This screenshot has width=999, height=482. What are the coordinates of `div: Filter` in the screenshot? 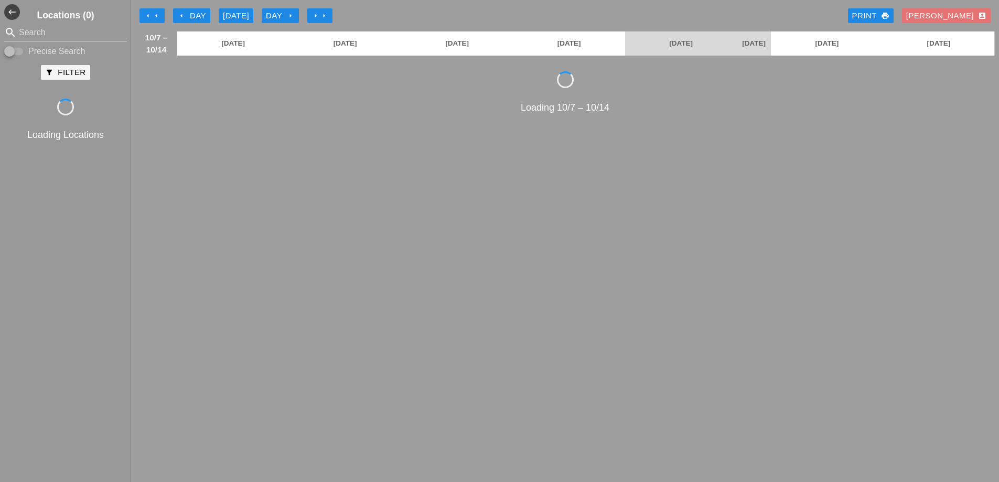 It's located at (65, 72).